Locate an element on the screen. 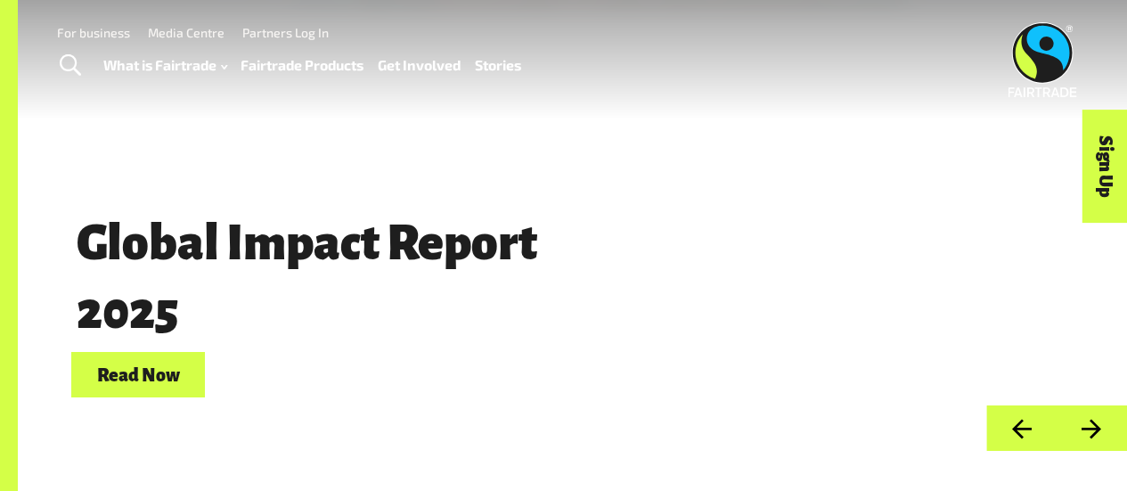 Image resolution: width=1127 pixels, height=491 pixels. span: Global Impact Report 2025 is located at coordinates (306, 278).